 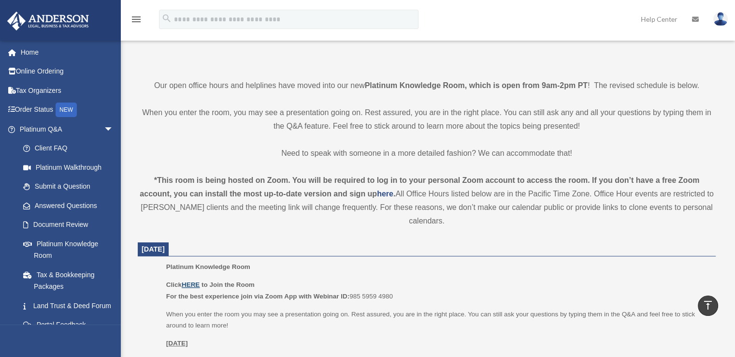 What do you see at coordinates (167, 18) in the screenshot?
I see `i: search` at bounding box center [167, 18].